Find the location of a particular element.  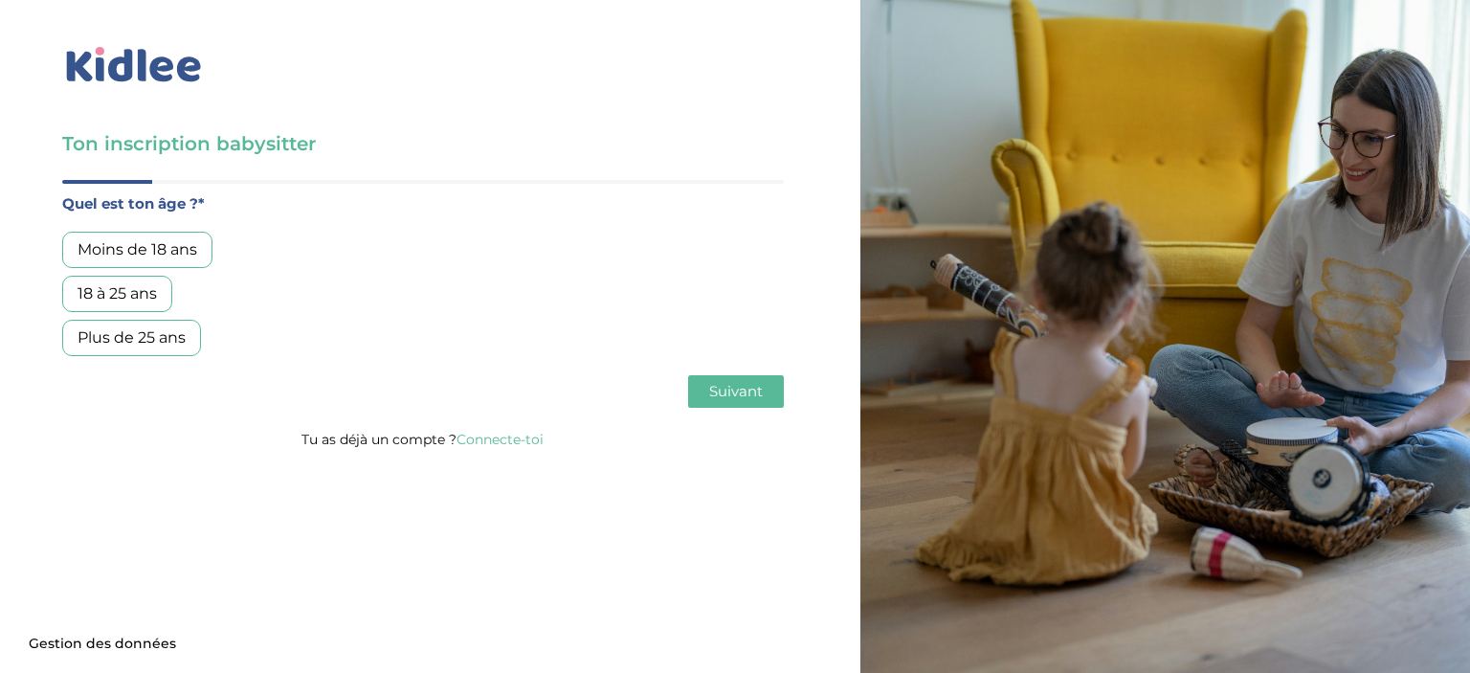

button: Suivant is located at coordinates (736, 391).